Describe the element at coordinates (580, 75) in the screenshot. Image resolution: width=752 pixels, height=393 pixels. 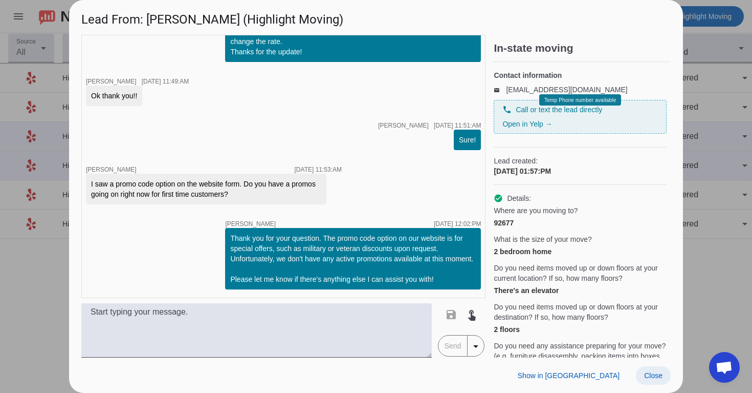
I see `h4: Contact information` at that location.